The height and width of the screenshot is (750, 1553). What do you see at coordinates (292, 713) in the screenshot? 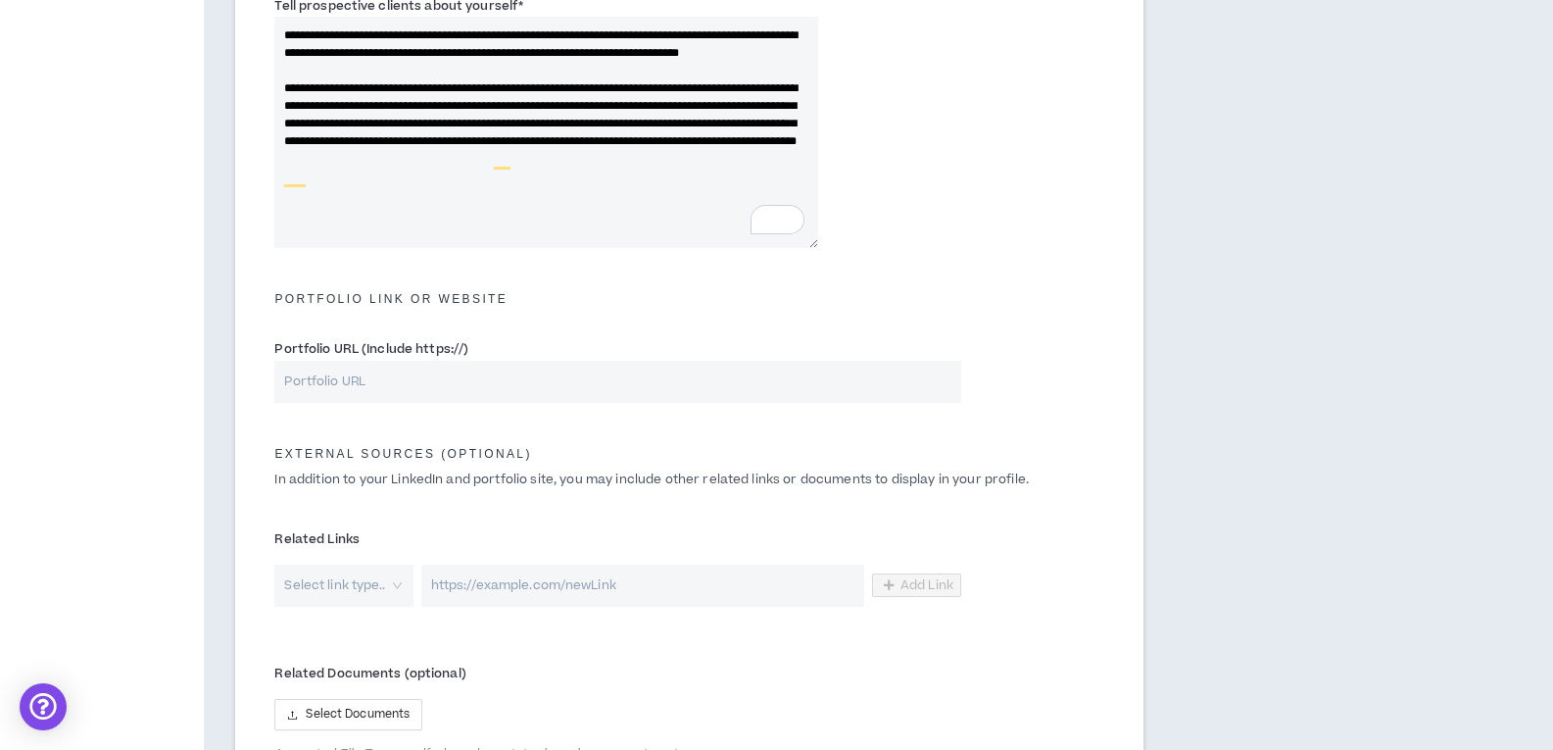
I see `span: upload` at bounding box center [292, 713].